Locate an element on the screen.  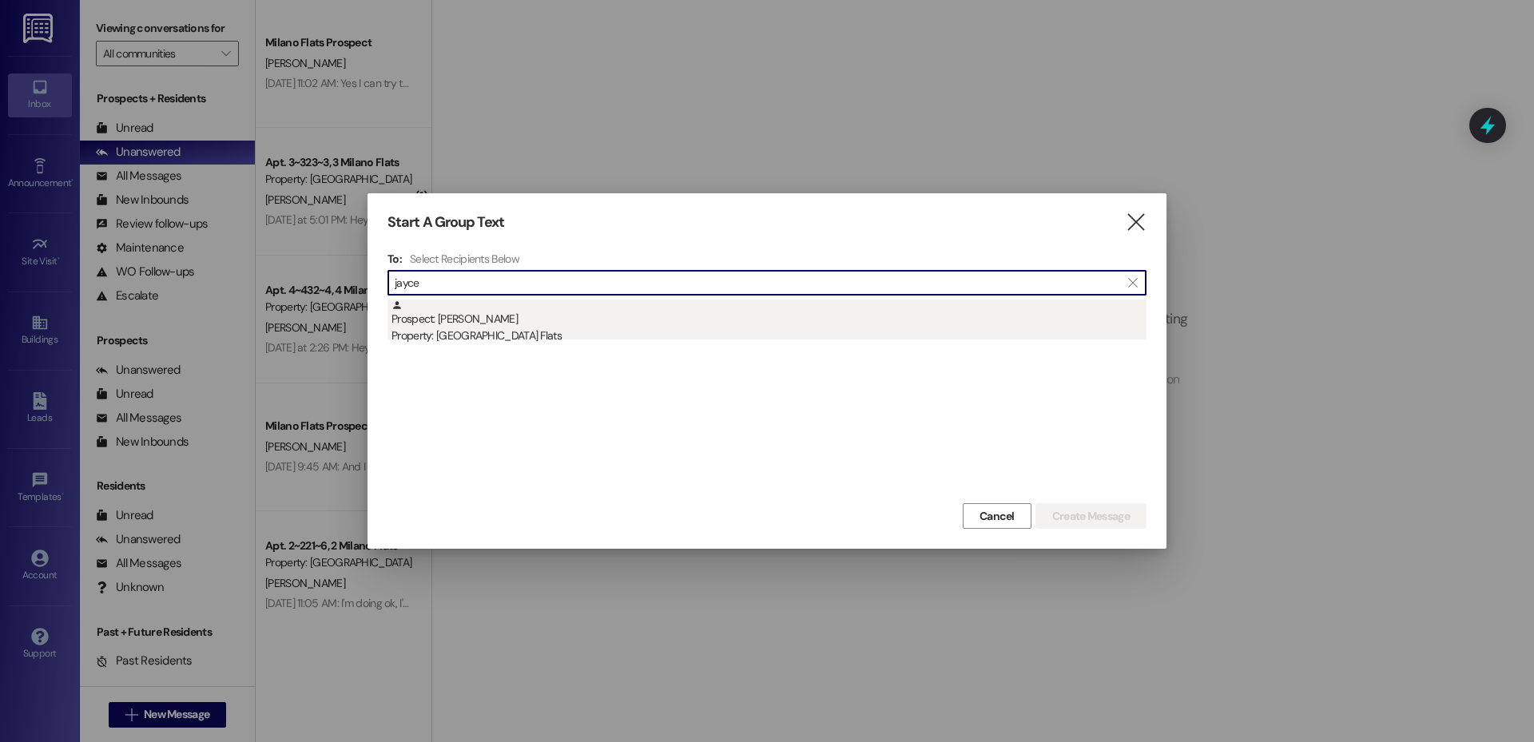
input: Search for any contact or apartment is located at coordinates (758, 283).